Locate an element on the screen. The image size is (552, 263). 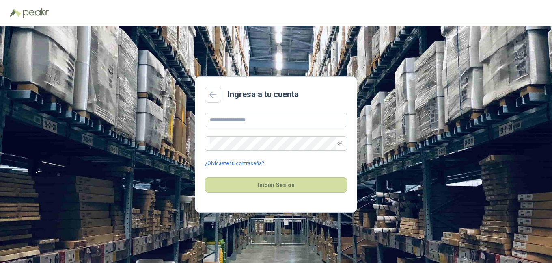
h2: Ingresa a tu cuenta is located at coordinates (263, 94).